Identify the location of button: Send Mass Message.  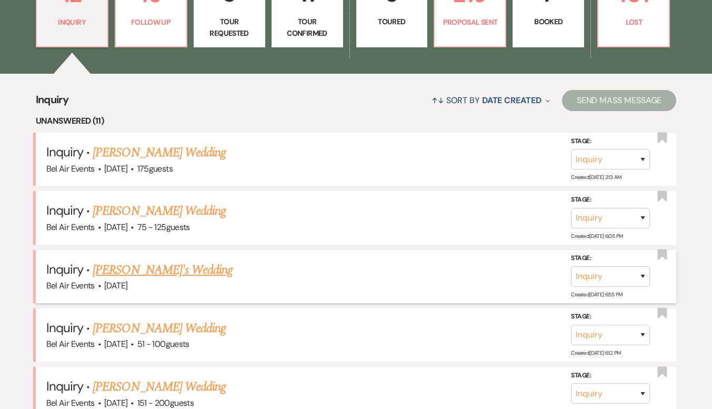
(619, 100).